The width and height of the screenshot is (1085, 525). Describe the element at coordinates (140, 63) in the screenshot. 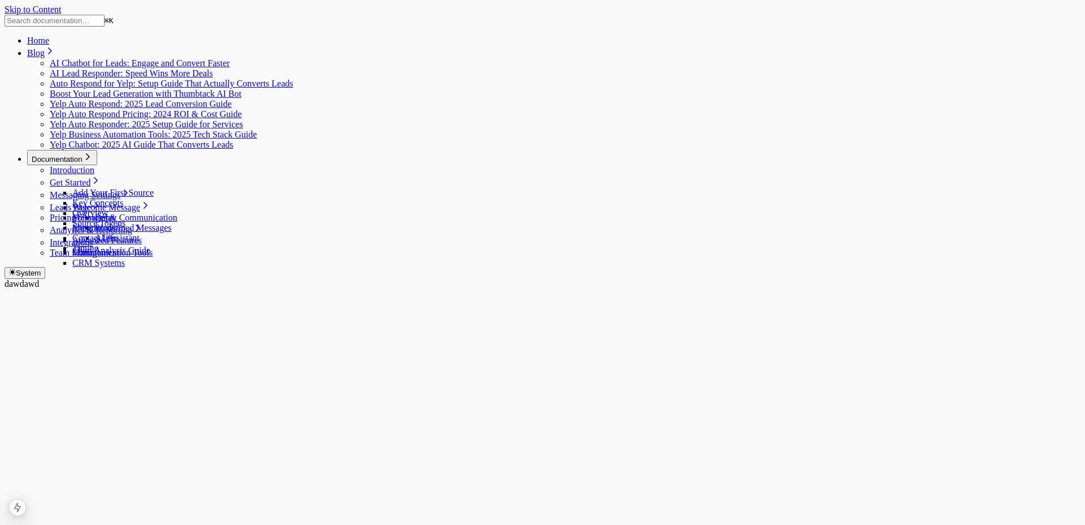

I see `a: AI Chatbot for Leads: Engage and Convert Faster` at that location.